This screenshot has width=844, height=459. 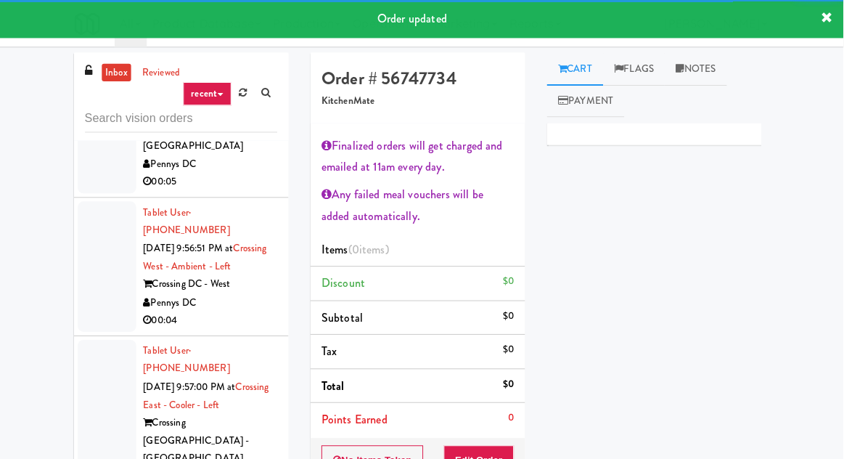 What do you see at coordinates (168, 72) in the screenshot?
I see `a: reviewed` at bounding box center [168, 72].